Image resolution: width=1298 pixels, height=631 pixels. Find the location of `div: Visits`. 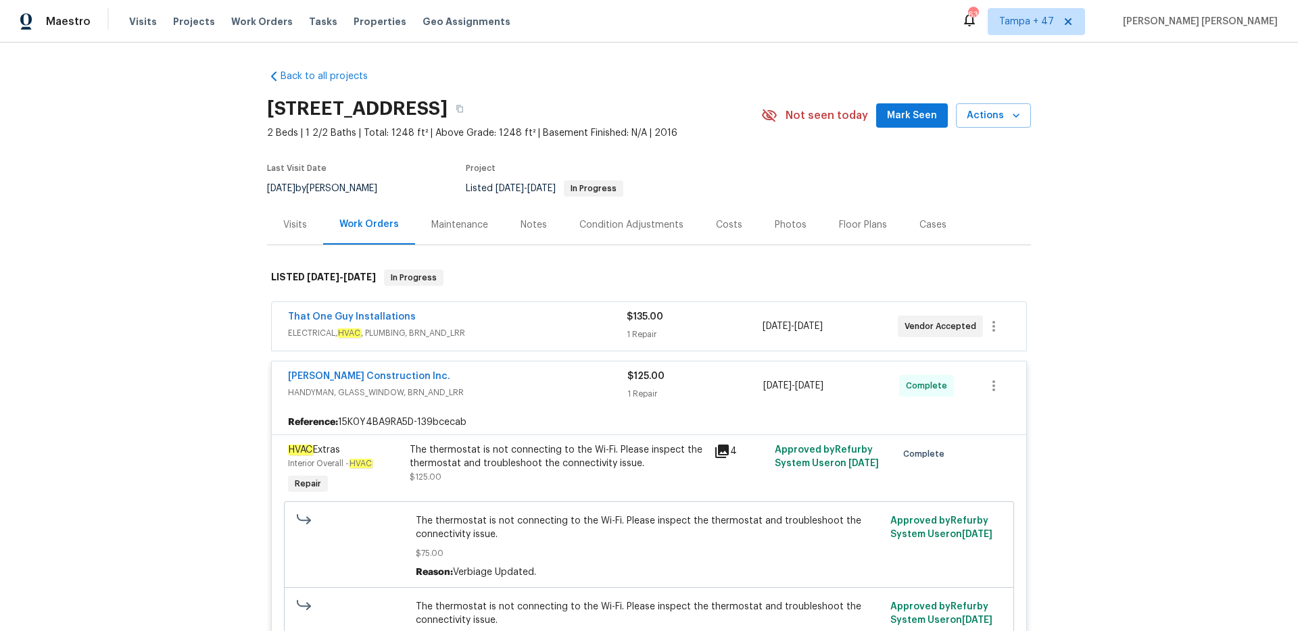

div: Visits is located at coordinates (295, 225).